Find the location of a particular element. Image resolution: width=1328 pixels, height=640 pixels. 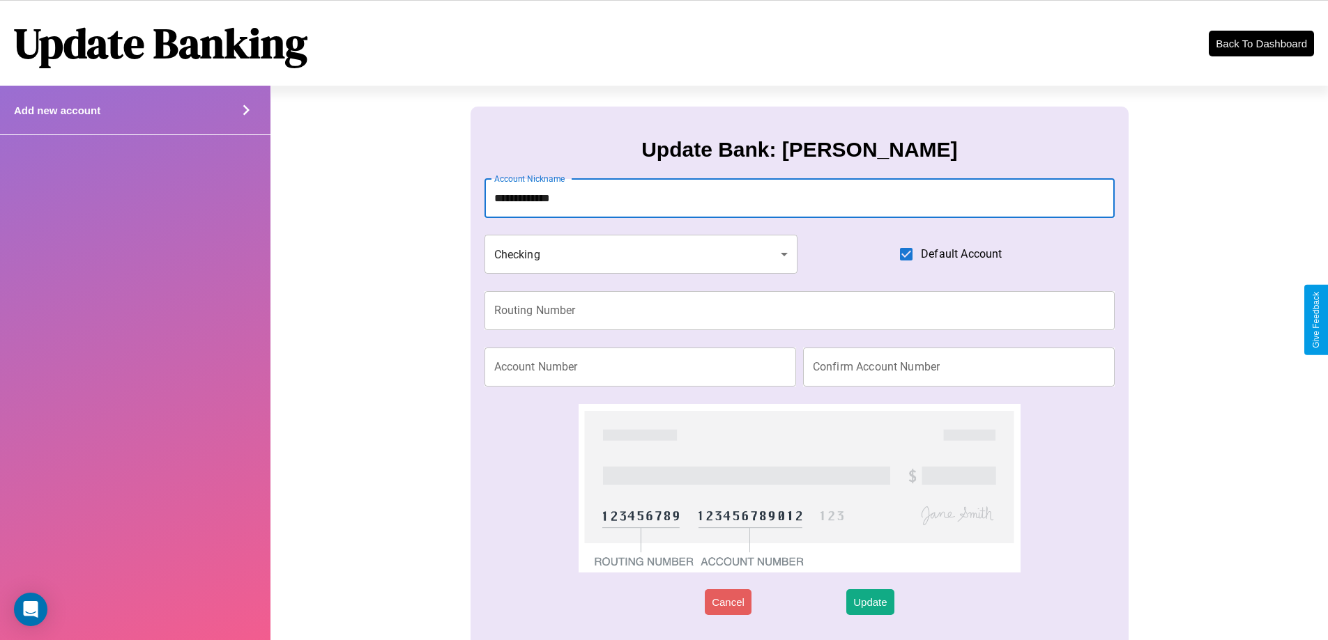

label: Account Nickname is located at coordinates (530, 178).